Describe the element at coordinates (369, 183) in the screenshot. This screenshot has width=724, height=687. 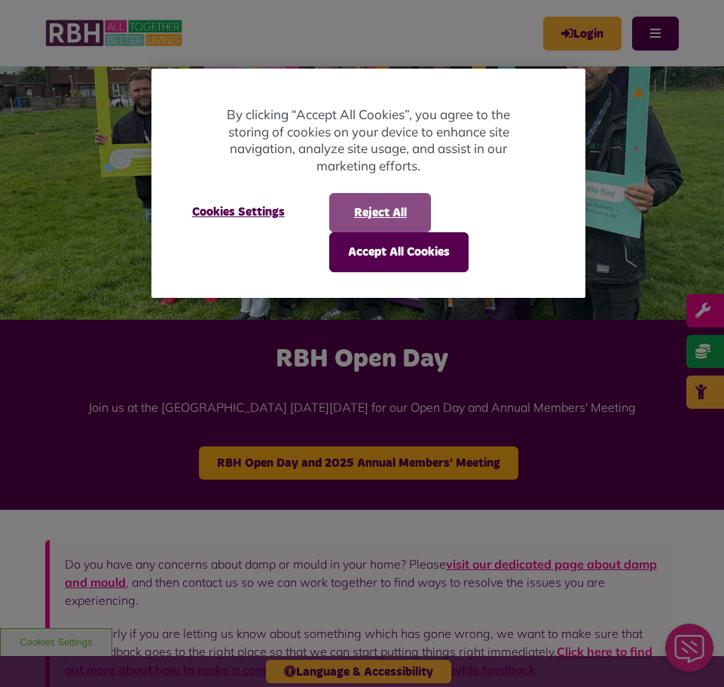
I see `div: Privacy` at that location.